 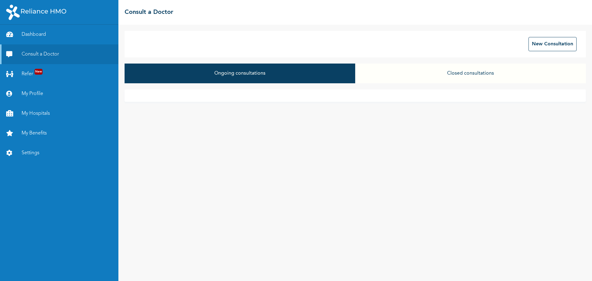 I want to click on h2: Consult a Doctor, so click(x=149, y=12).